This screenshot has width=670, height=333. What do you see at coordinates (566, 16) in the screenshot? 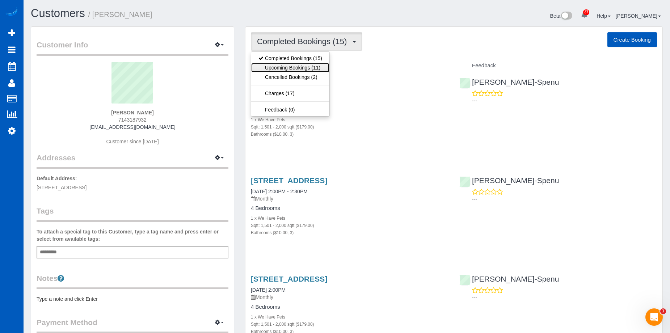
I see `img: New interface` at bounding box center [566, 16].